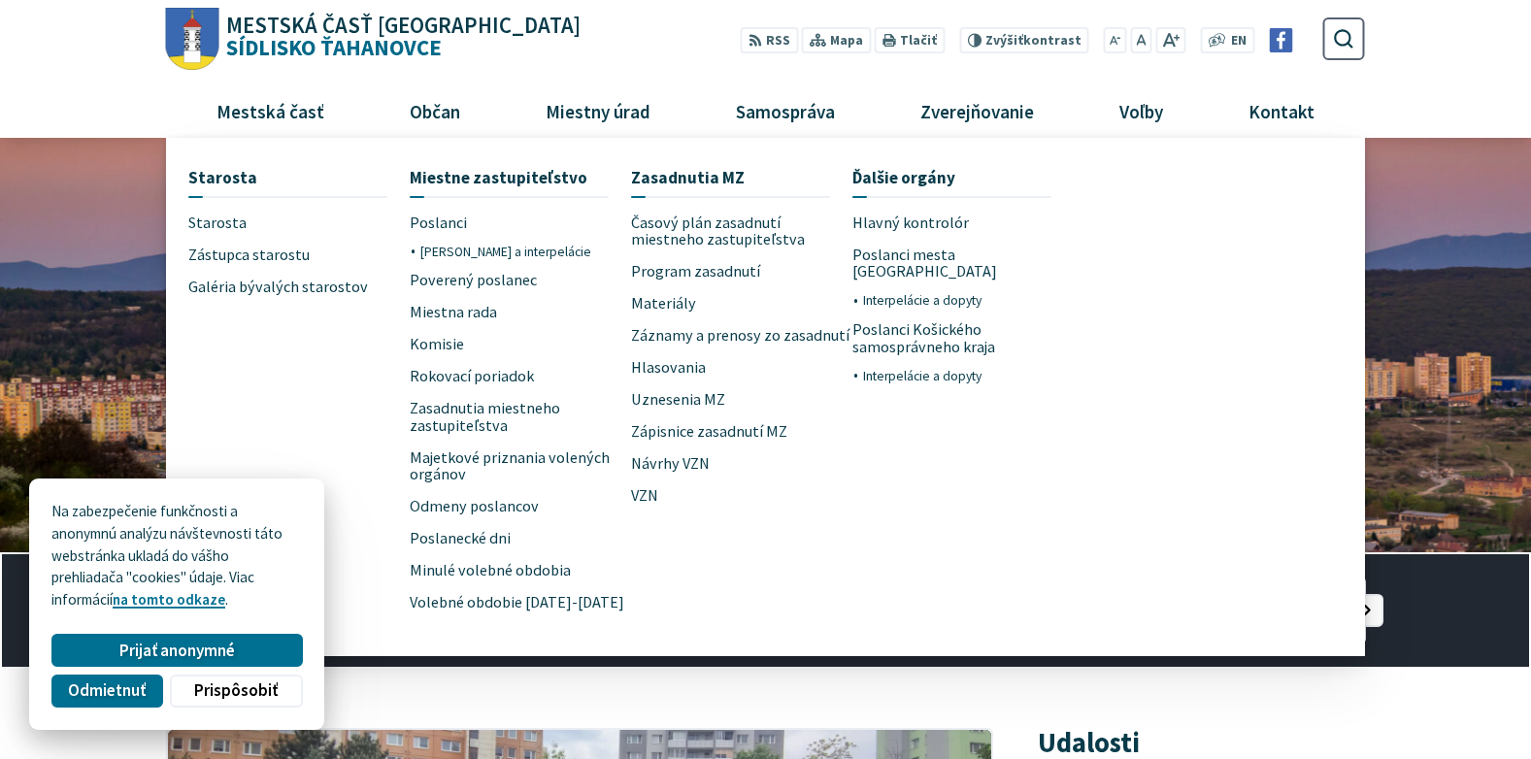  What do you see at coordinates (248, 254) in the screenshot?
I see `span: Zástupca starostu` at bounding box center [248, 254].